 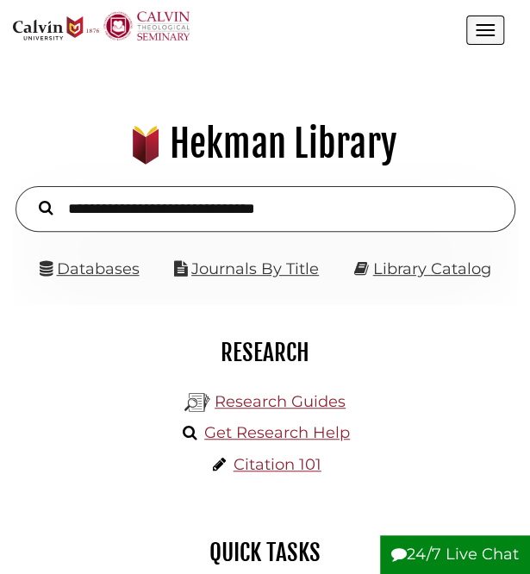 I want to click on i: Search, so click(x=46, y=209).